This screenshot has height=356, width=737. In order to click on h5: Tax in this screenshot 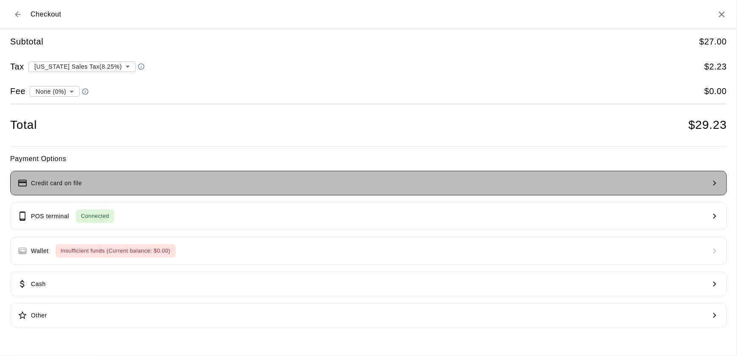, I will do `click(17, 67)`.